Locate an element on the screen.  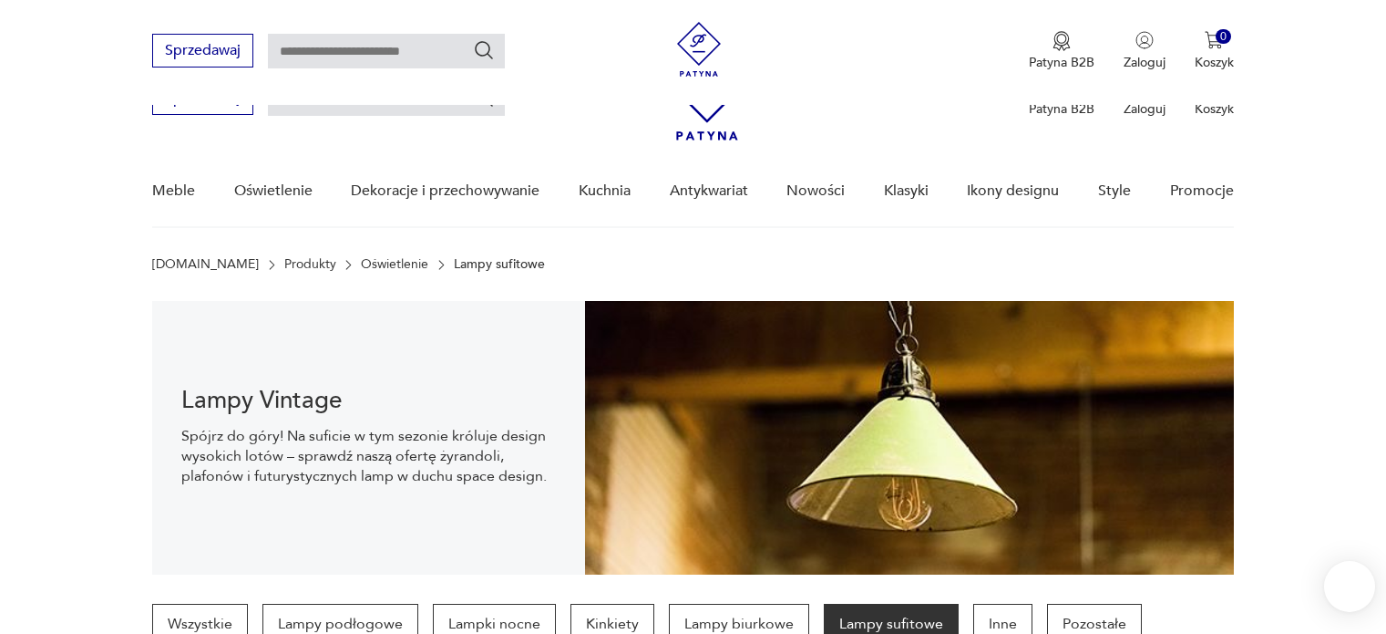
button: Szukaj is located at coordinates (484, 50).